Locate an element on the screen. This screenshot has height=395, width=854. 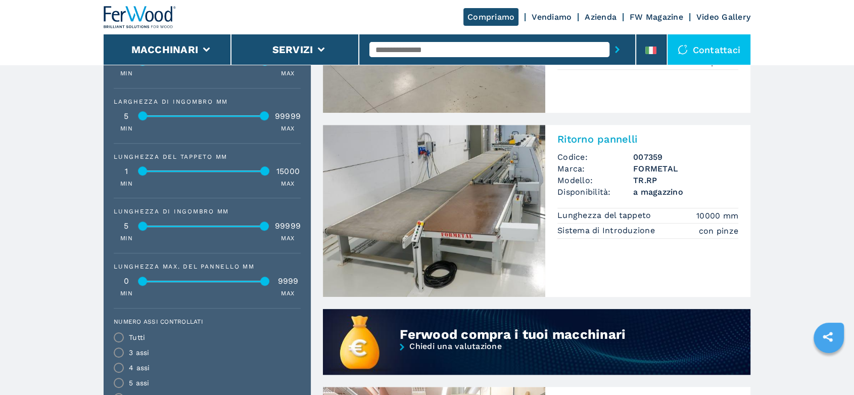
div: Tutti is located at coordinates (137, 337).